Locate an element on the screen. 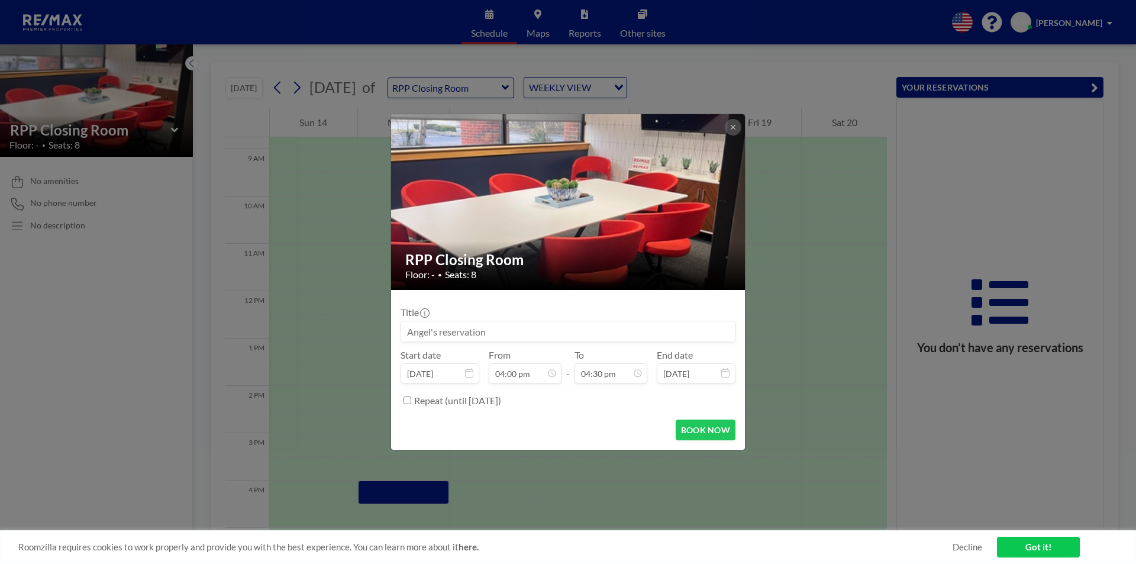 This screenshot has width=1136, height=564. label: End date is located at coordinates (675, 355).